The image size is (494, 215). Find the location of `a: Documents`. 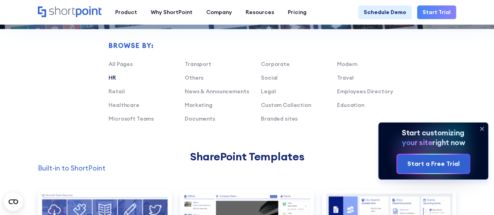

a: Documents is located at coordinates (200, 119).